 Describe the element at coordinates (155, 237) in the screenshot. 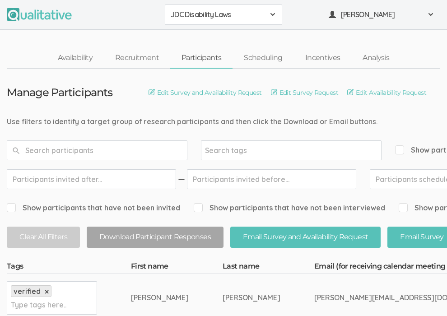

I see `button: Download Participant Responses` at that location.